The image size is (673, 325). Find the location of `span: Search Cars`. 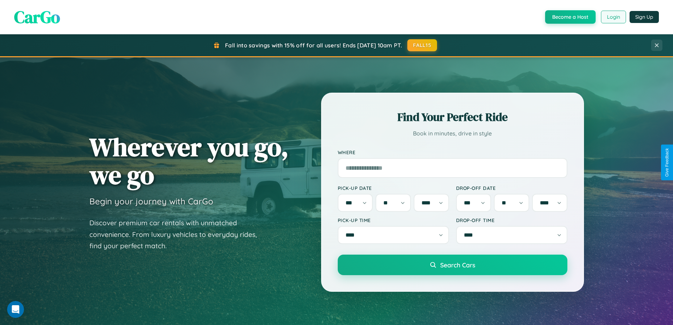

span: Search Cars is located at coordinates (457, 265).